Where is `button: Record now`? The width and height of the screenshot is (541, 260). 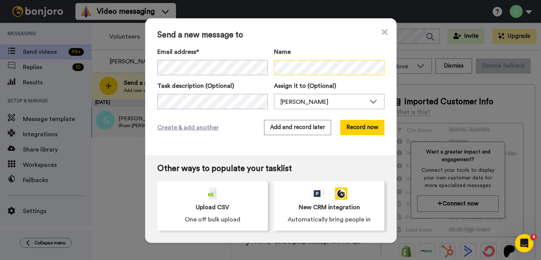 button: Record now is located at coordinates (362, 127).